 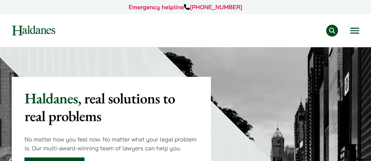 I want to click on p: No matter how you feel now. No matter what your legal problem is. Our multi-award-winning team of..., so click(x=111, y=144).